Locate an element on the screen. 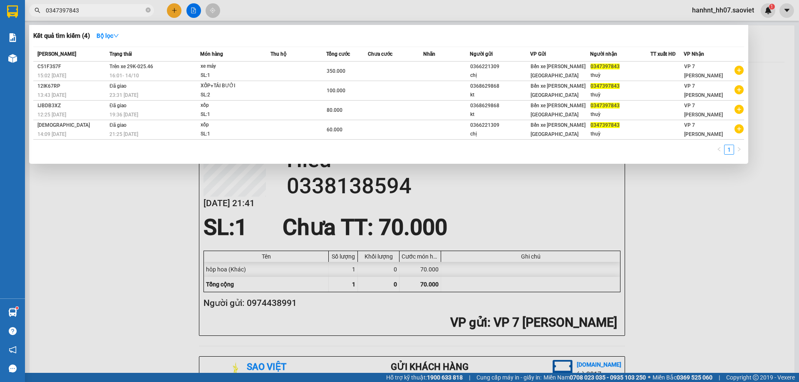 The height and width of the screenshot is (382, 799). input: Tìm tên, số ĐT hoặc mã đơn is located at coordinates (95, 10).